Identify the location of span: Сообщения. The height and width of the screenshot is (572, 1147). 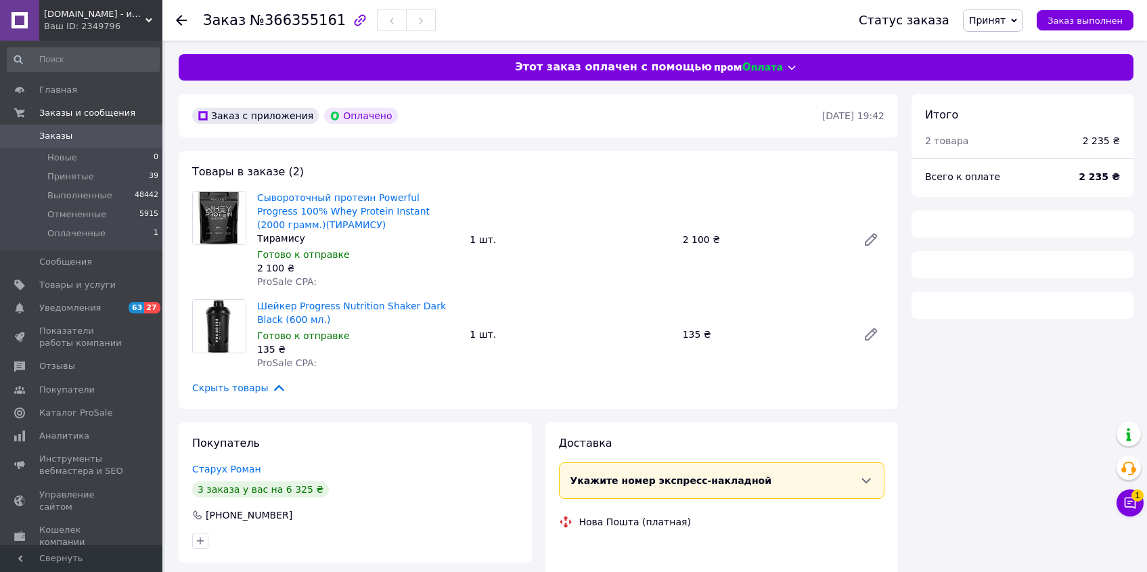
(66, 262).